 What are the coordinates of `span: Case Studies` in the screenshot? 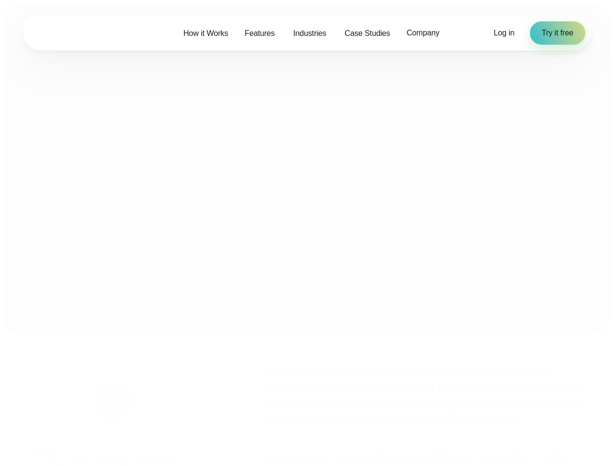 It's located at (367, 34).